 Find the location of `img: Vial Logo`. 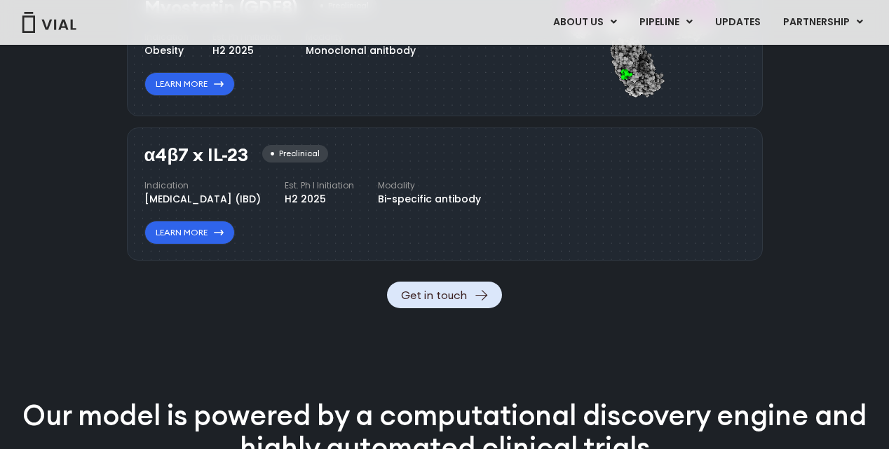

img: Vial Logo is located at coordinates (49, 22).